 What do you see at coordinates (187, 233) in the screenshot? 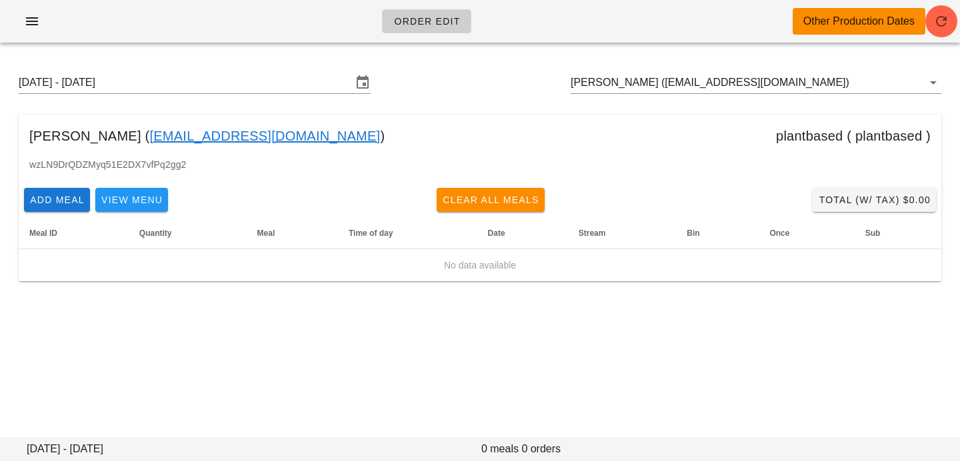
I see `th: Quantity: Not sorted. Activate to sort ascending.` at bounding box center [187, 233].